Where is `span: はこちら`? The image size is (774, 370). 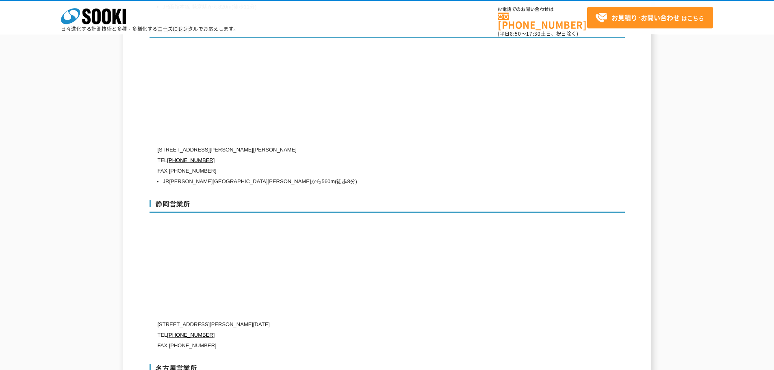
span: はこちら is located at coordinates (650, 18).